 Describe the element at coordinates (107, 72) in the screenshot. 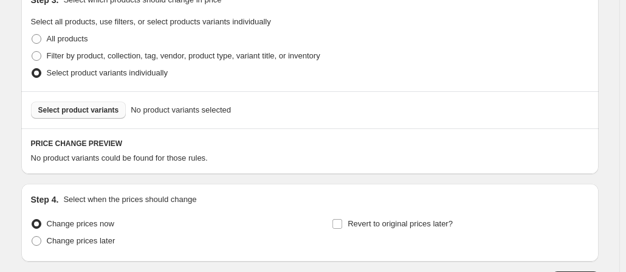

I see `span: Select product variants individually` at that location.